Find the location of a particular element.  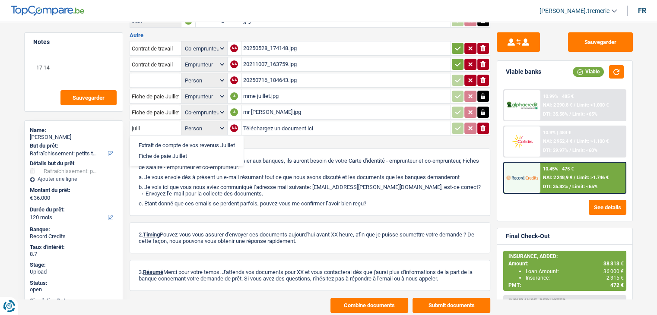

div: fr is located at coordinates (642, 10).